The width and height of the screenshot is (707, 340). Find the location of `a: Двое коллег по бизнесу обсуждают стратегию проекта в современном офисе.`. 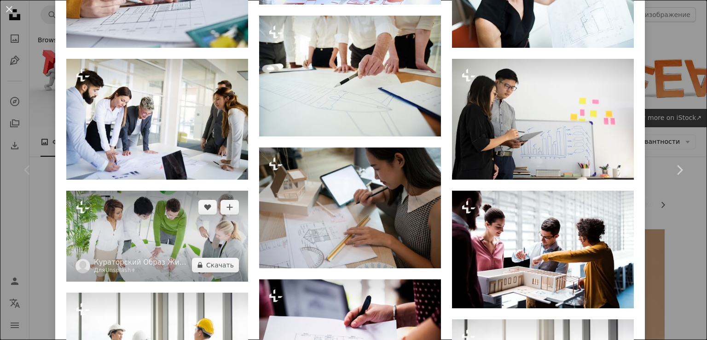

a: Двое коллег по бизнесу обсуждают стратегию проекта в современном офисе. is located at coordinates (542, 119).